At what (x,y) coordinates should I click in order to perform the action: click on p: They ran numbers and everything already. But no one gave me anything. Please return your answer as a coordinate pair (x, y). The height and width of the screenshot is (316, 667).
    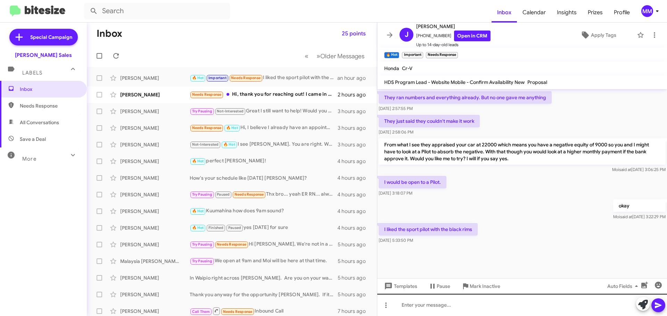
    Looking at the image, I should click on (465, 98).